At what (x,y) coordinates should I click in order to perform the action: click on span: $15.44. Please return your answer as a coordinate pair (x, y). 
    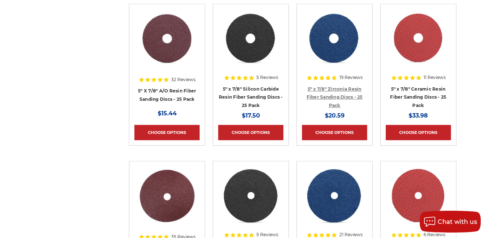
    Looking at the image, I should click on (167, 113).